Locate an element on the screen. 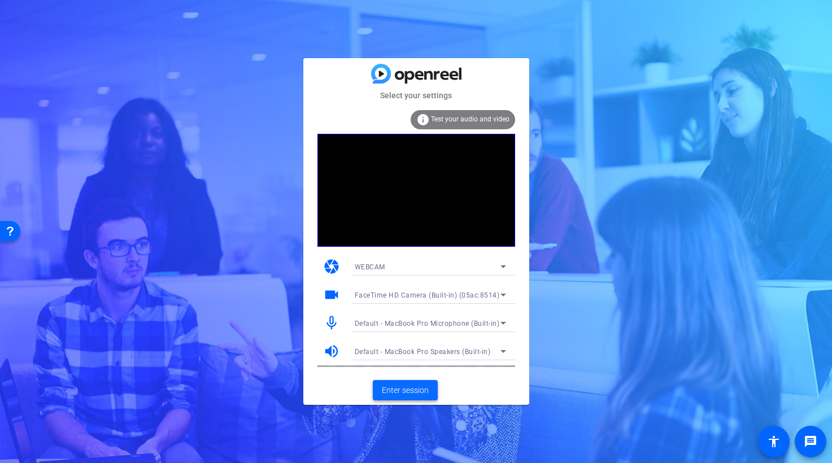  mat-icon: message is located at coordinates (811, 442).